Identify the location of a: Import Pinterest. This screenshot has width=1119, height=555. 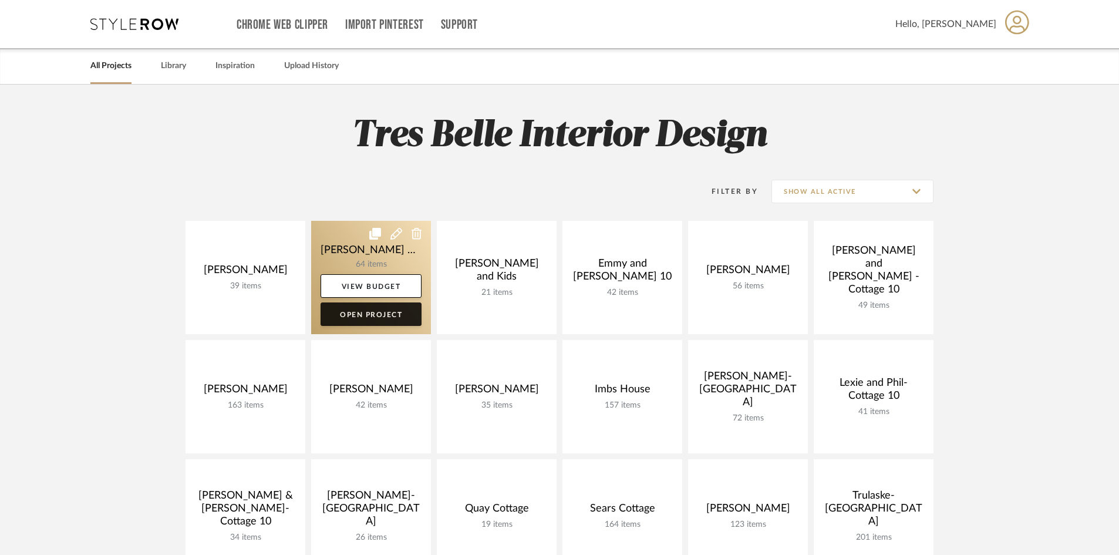
(385, 25).